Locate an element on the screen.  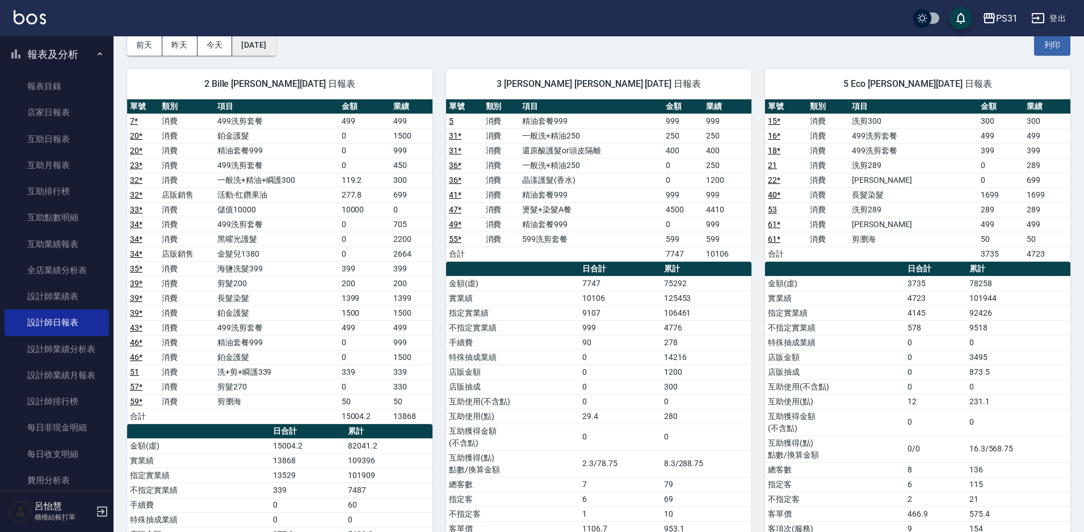
div: PS31 is located at coordinates (1007, 18).